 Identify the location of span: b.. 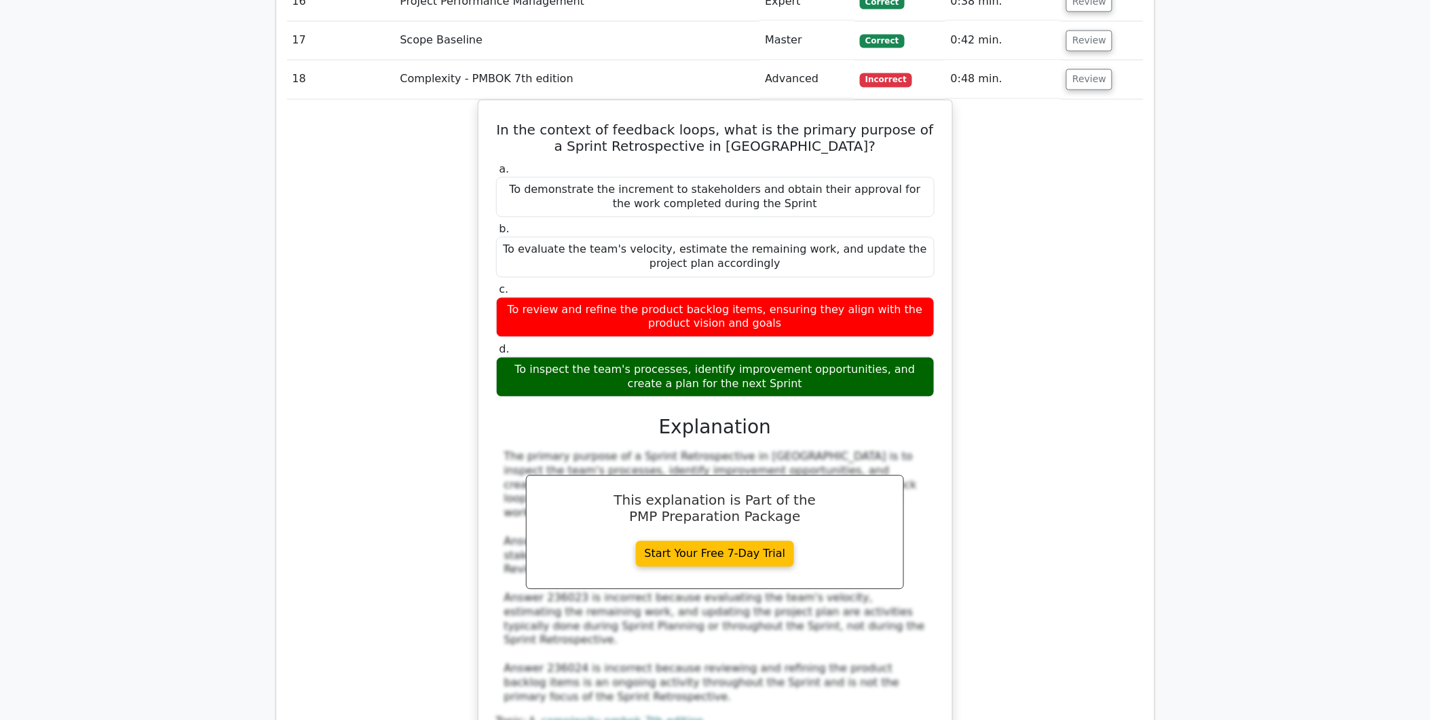
(504, 229).